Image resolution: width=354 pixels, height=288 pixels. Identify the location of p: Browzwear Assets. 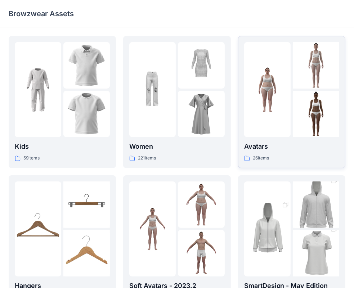
(41, 14).